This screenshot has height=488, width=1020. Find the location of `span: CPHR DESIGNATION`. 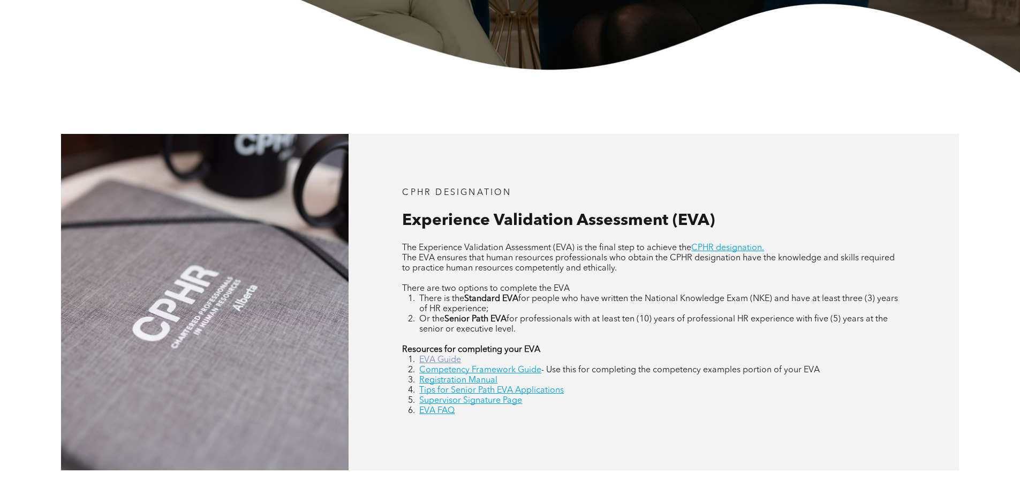

span: CPHR DESIGNATION is located at coordinates (457, 193).